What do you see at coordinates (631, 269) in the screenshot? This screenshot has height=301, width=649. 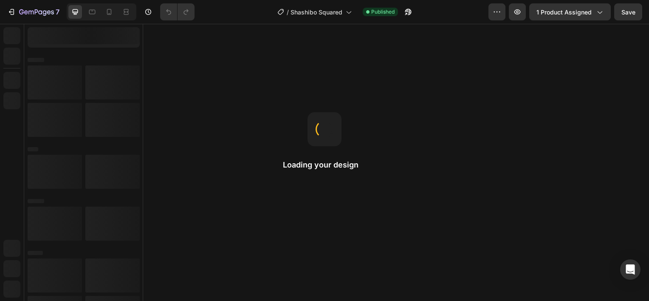 I see `div: Open Intercom Messenger` at bounding box center [631, 269].